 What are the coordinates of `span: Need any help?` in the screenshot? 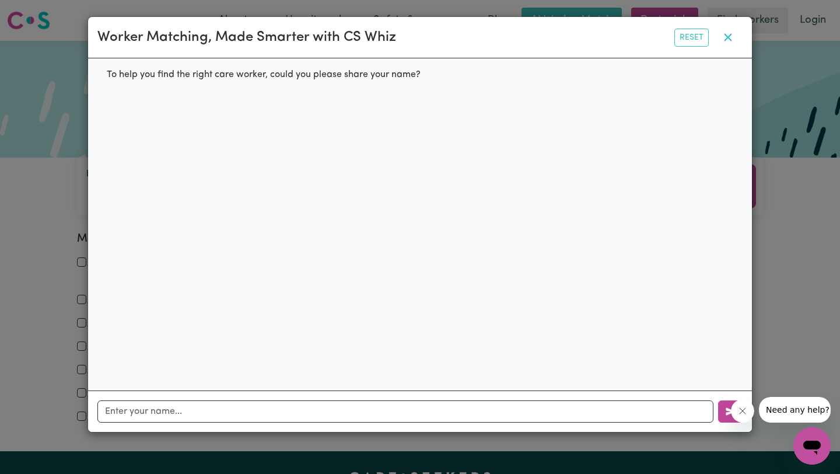 It's located at (39, 13).